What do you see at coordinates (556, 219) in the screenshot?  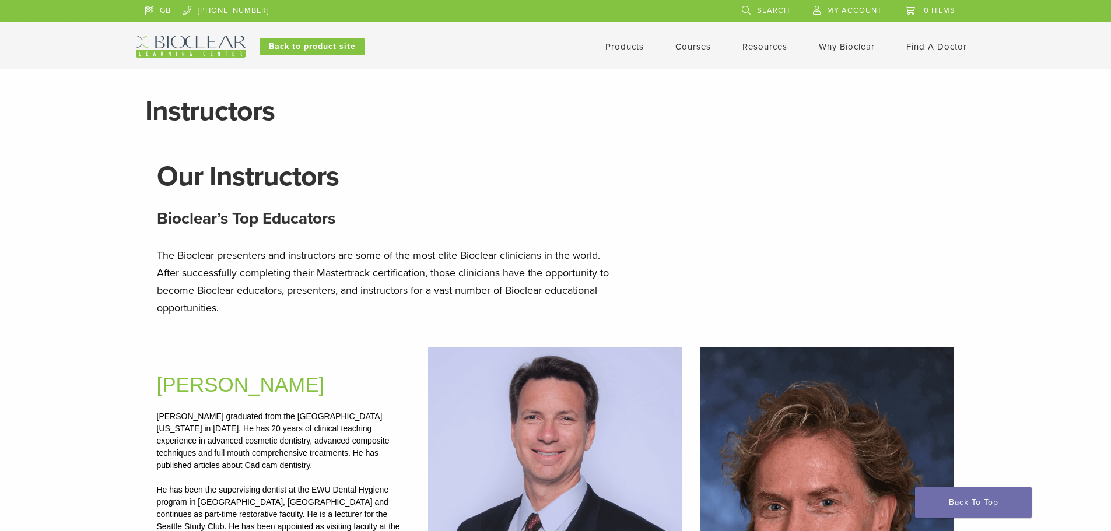 I see `h3: Bioclear’s Top Educators` at bounding box center [556, 219].